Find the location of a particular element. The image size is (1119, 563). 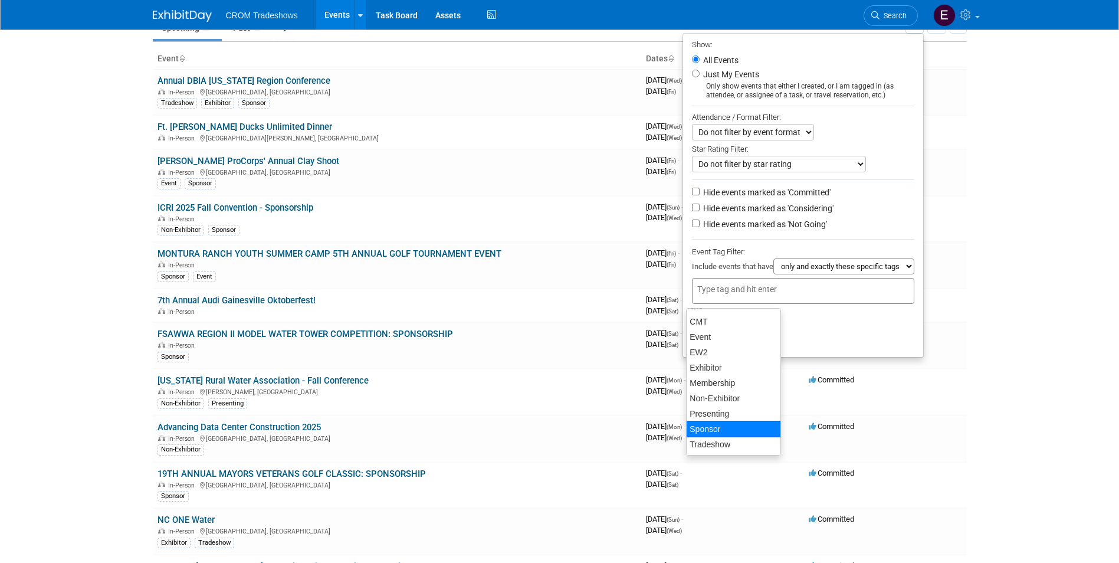

div: Only show events that either I created, or I am tagged in (as attendee, or assignee of a task, or... is located at coordinates (803, 91).